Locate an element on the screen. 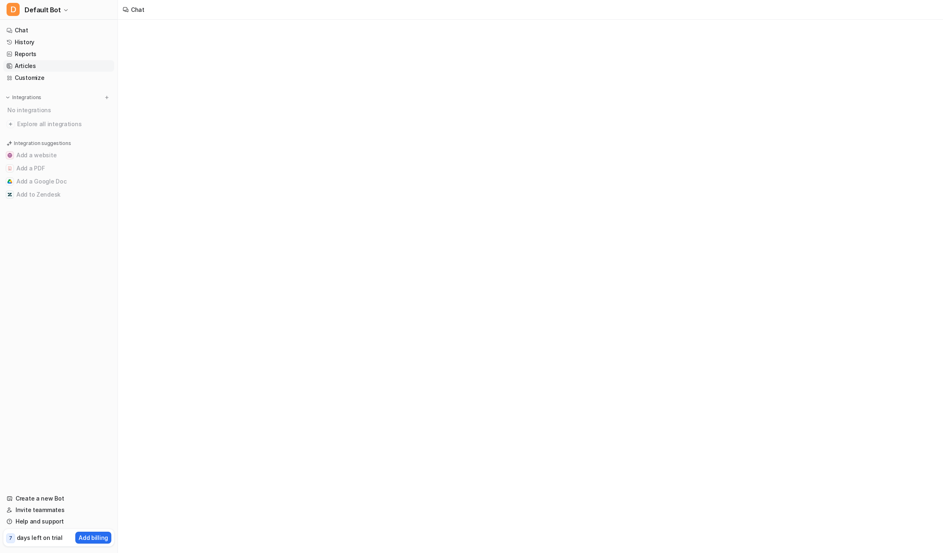 The height and width of the screenshot is (553, 943). a: Articles is located at coordinates (59, 66).